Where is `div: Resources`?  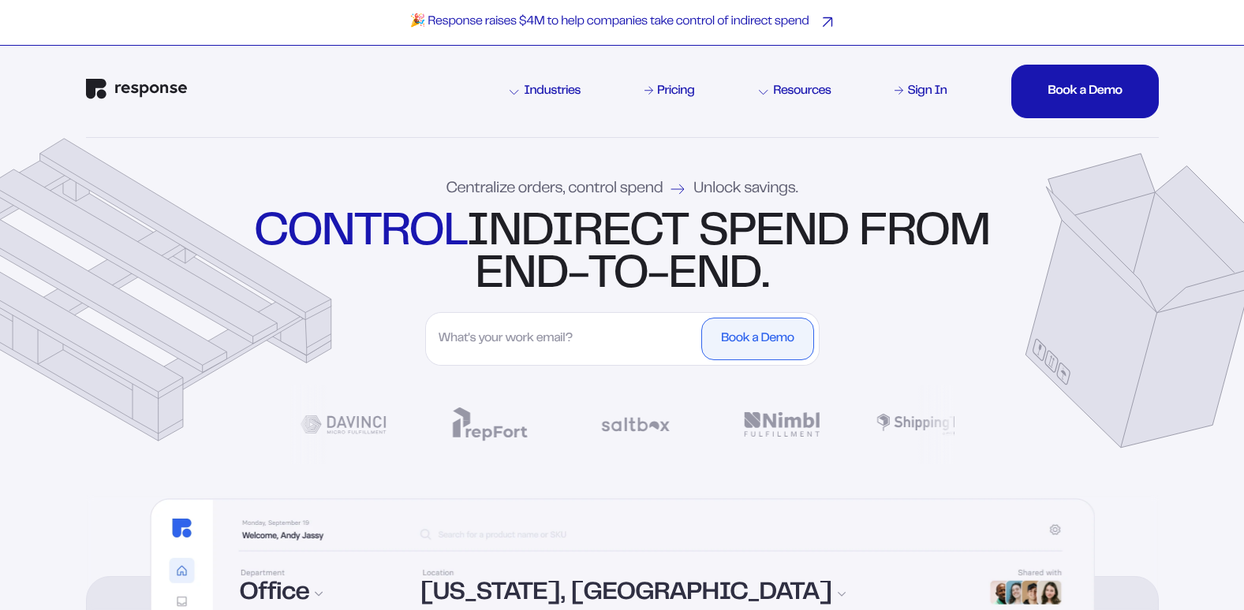 div: Resources is located at coordinates (794, 91).